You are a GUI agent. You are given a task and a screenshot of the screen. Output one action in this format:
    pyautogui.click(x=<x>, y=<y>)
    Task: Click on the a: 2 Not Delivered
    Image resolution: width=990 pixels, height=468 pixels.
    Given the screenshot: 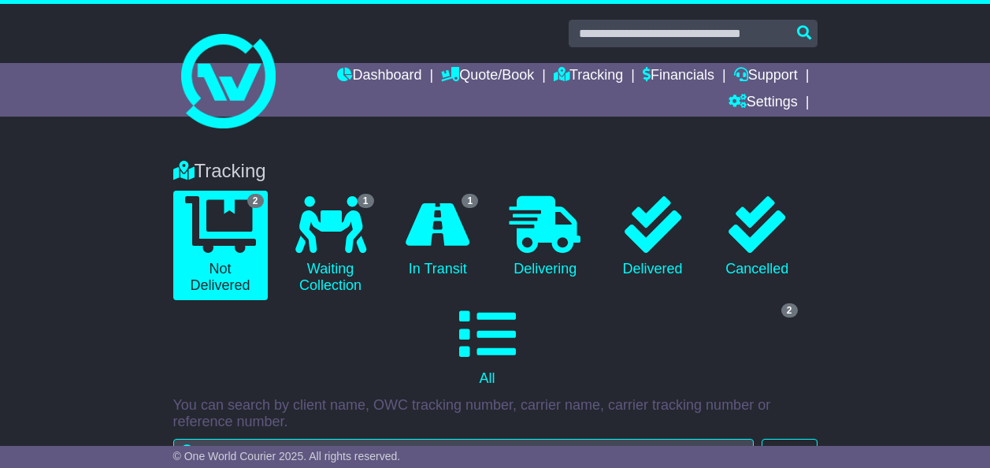 What is the action you would take?
    pyautogui.click(x=221, y=245)
    